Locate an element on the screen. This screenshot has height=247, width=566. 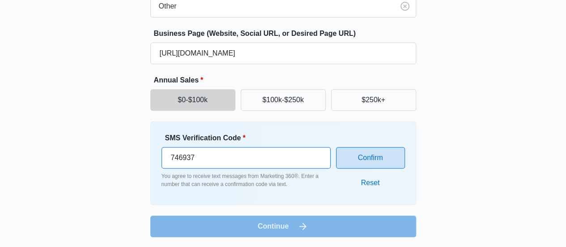
label: Business Page (Website, Social URL, or Desired Page URL) is located at coordinates (287, 34).